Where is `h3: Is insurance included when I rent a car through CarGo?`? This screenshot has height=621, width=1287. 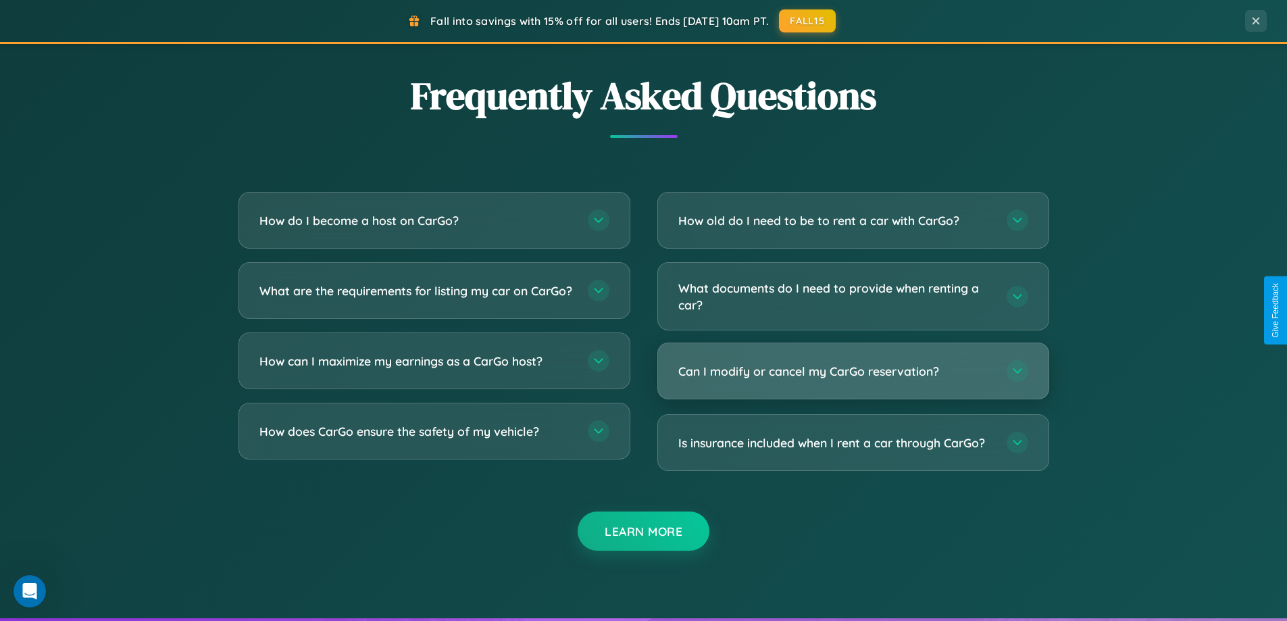
h3: Is insurance included when I rent a car through CarGo? is located at coordinates (836, 443).